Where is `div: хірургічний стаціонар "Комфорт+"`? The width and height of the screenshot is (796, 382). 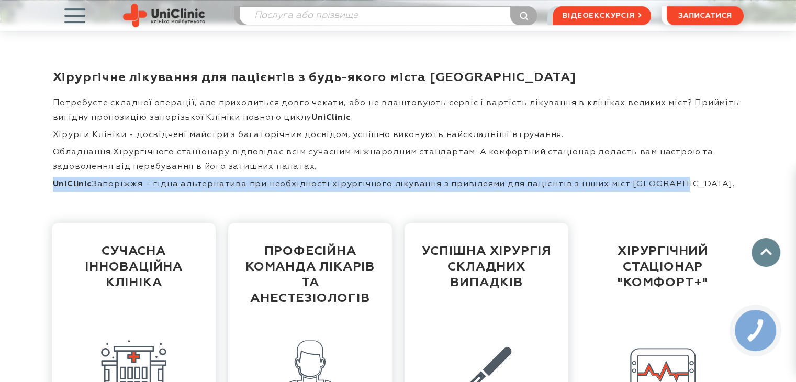 div: хірургічний стаціонар "Комфорт+" is located at coordinates (662, 276).